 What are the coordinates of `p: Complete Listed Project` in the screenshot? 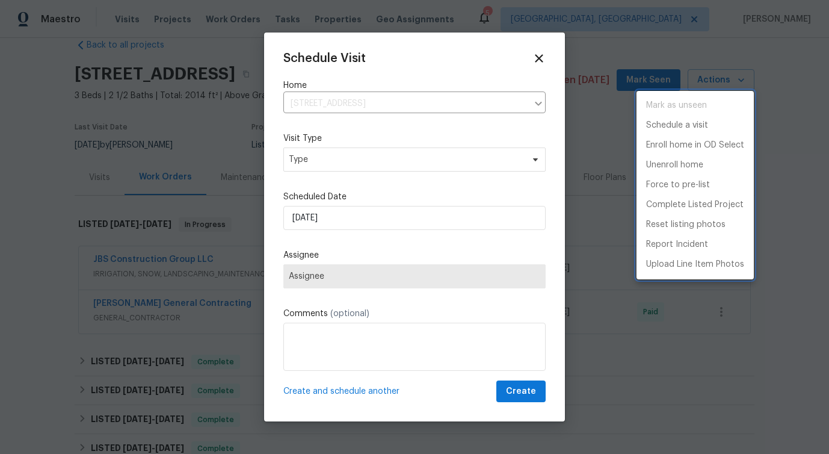 It's located at (695, 205).